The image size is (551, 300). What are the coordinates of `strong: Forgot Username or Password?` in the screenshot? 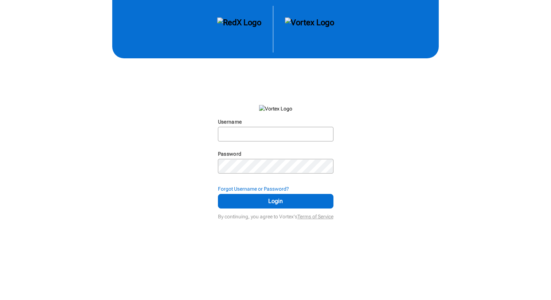 It's located at (253, 189).